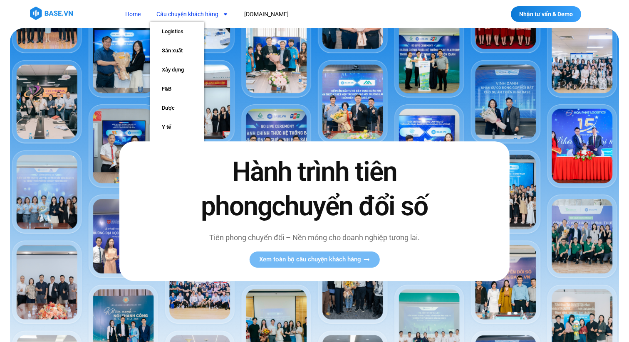 Image resolution: width=629 pixels, height=342 pixels. What do you see at coordinates (177, 70) in the screenshot?
I see `a: Xây dựng` at bounding box center [177, 70].